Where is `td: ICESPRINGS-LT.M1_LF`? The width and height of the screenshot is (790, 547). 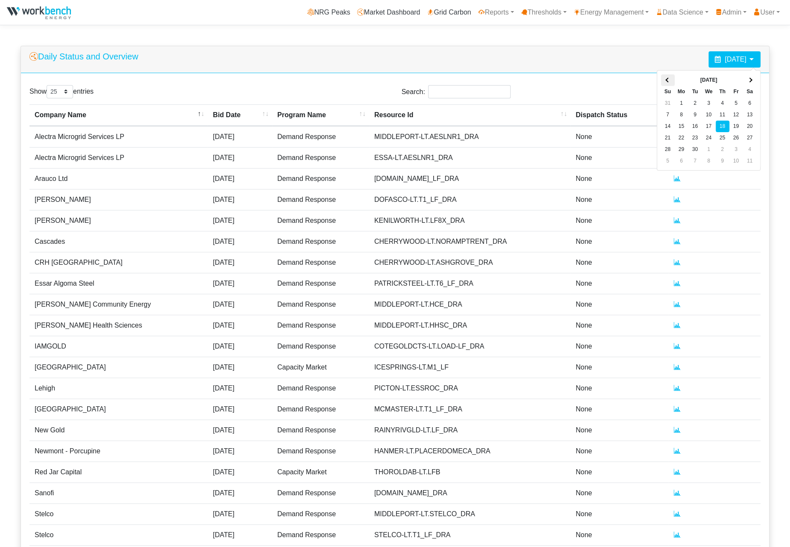 td: ICESPRINGS-LT.M1_LF is located at coordinates (470, 367).